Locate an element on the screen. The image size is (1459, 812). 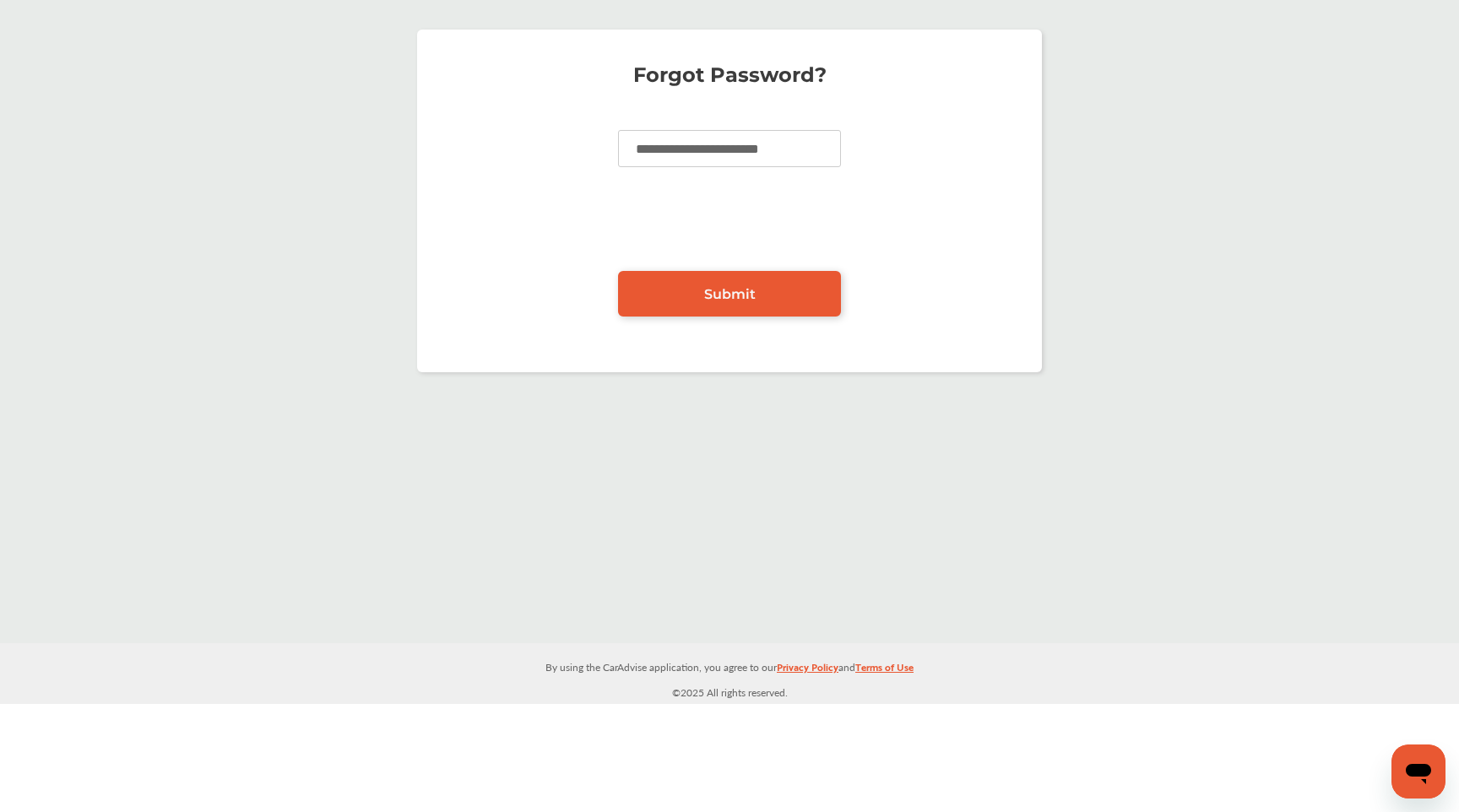
span: Submit is located at coordinates (730, 294).